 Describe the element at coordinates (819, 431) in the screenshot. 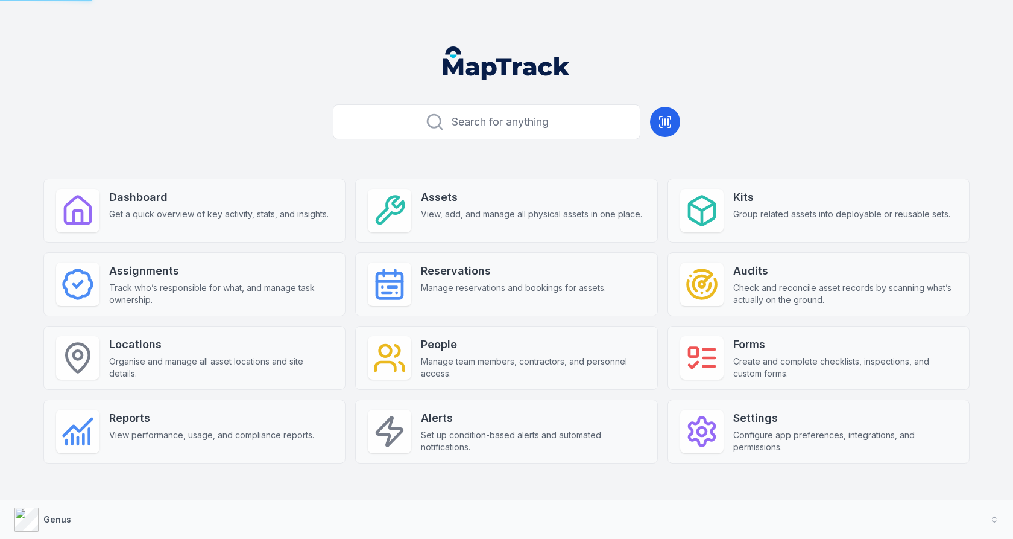

I see `a: SettingsConfigure app preferences, integrations, and permissions.` at that location.